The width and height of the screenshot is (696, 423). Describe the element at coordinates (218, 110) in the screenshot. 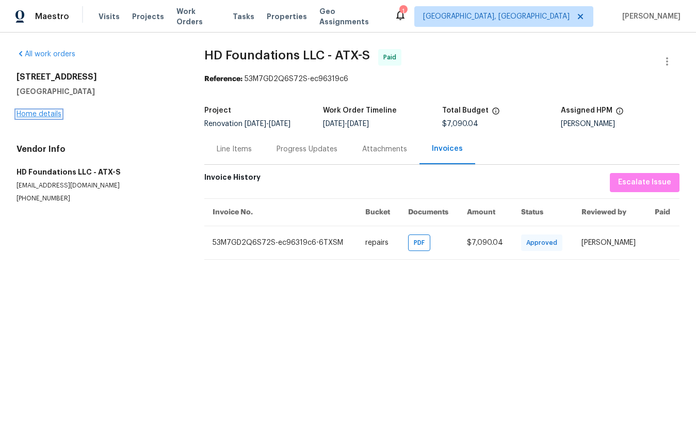

I see `h5: Project` at that location.